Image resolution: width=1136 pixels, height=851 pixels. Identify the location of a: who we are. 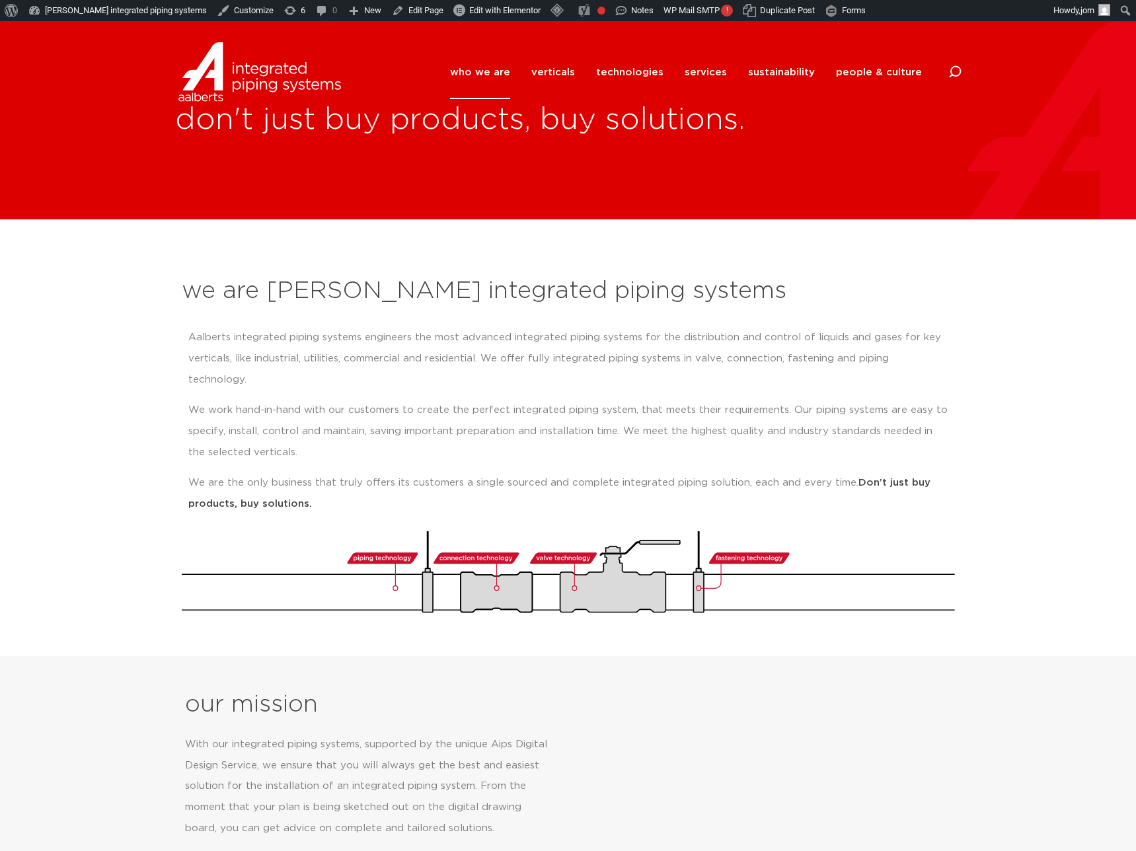
(480, 72).